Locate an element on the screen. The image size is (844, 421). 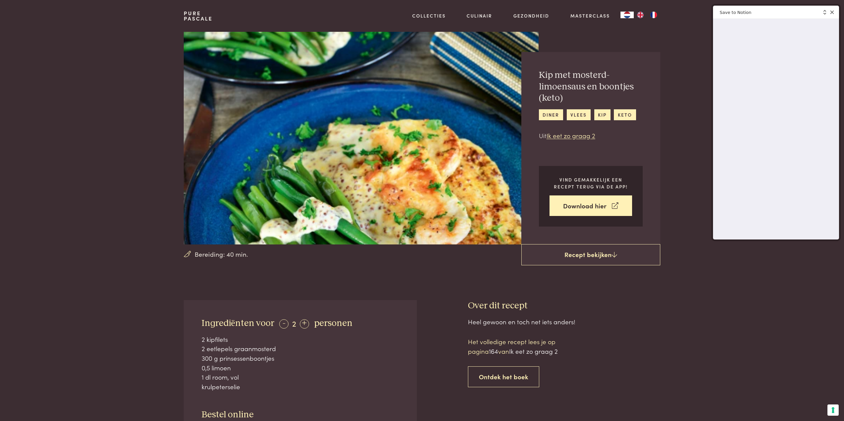
span: Ik eet zo graag 2 is located at coordinates (533, 351).